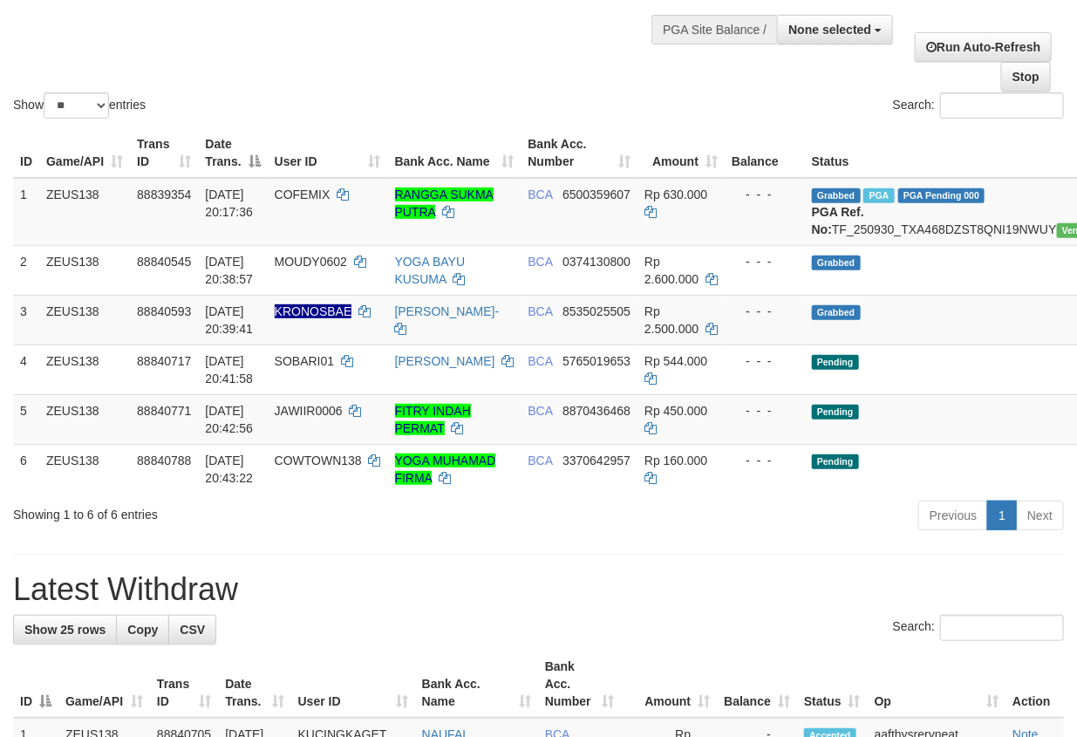 This screenshot has width=1077, height=737. Describe the element at coordinates (164, 411) in the screenshot. I see `span: 88840771` at that location.